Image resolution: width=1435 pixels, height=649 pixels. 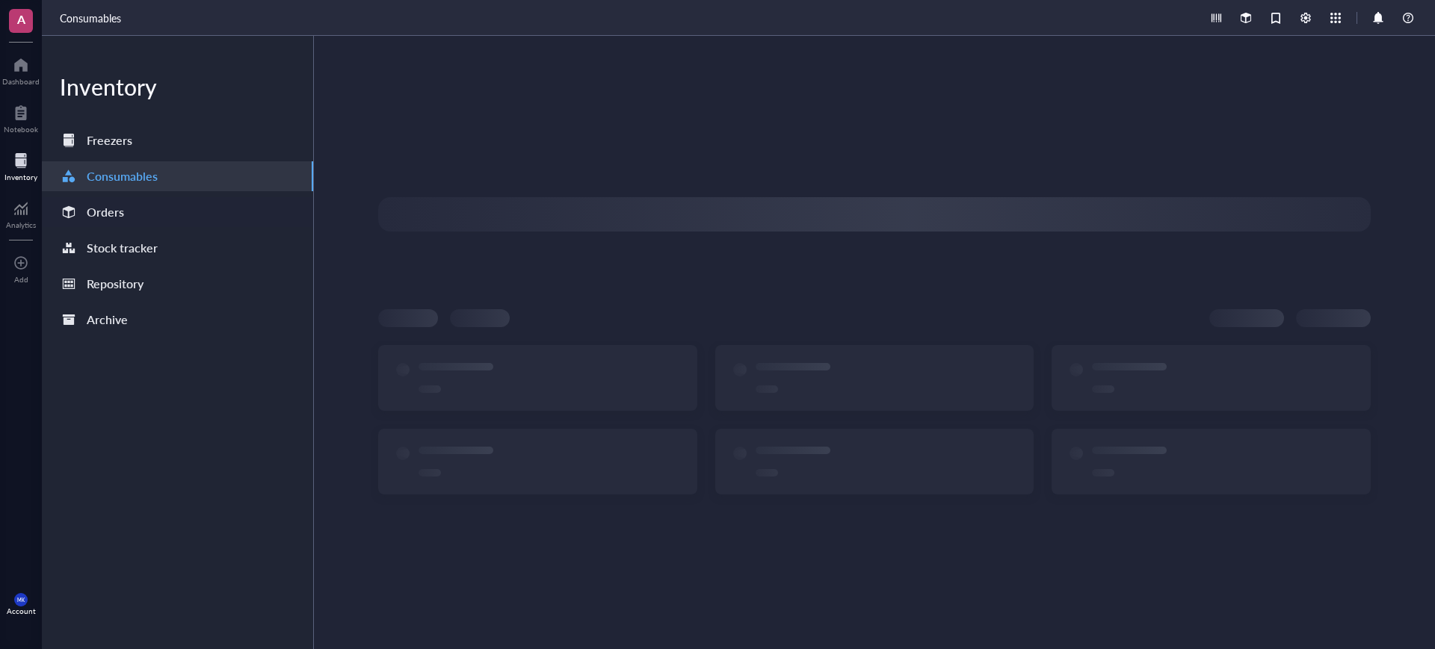 I want to click on div: Notebook, so click(x=21, y=129).